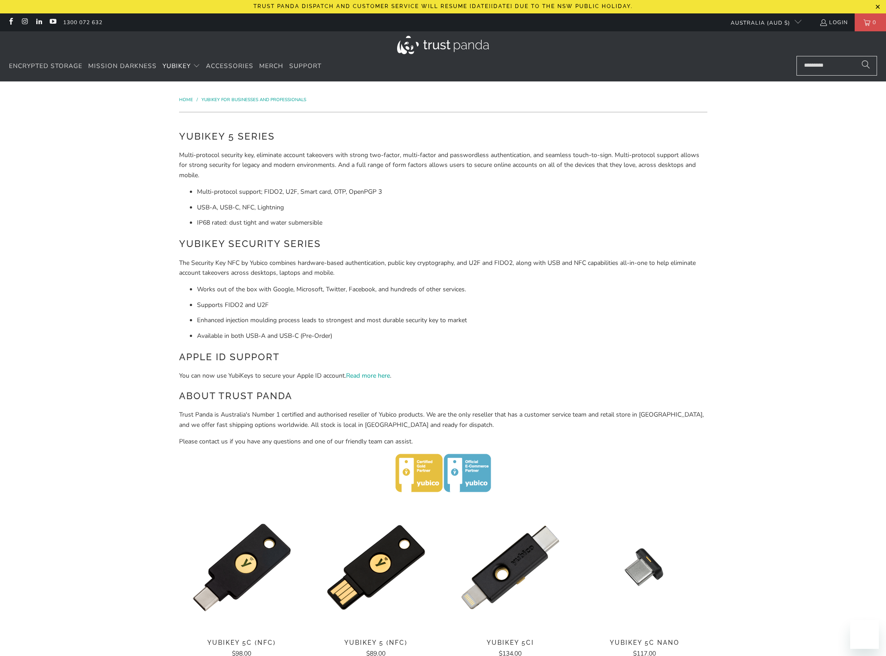 The width and height of the screenshot is (886, 656). I want to click on a: Encrypted Storage, so click(46, 66).